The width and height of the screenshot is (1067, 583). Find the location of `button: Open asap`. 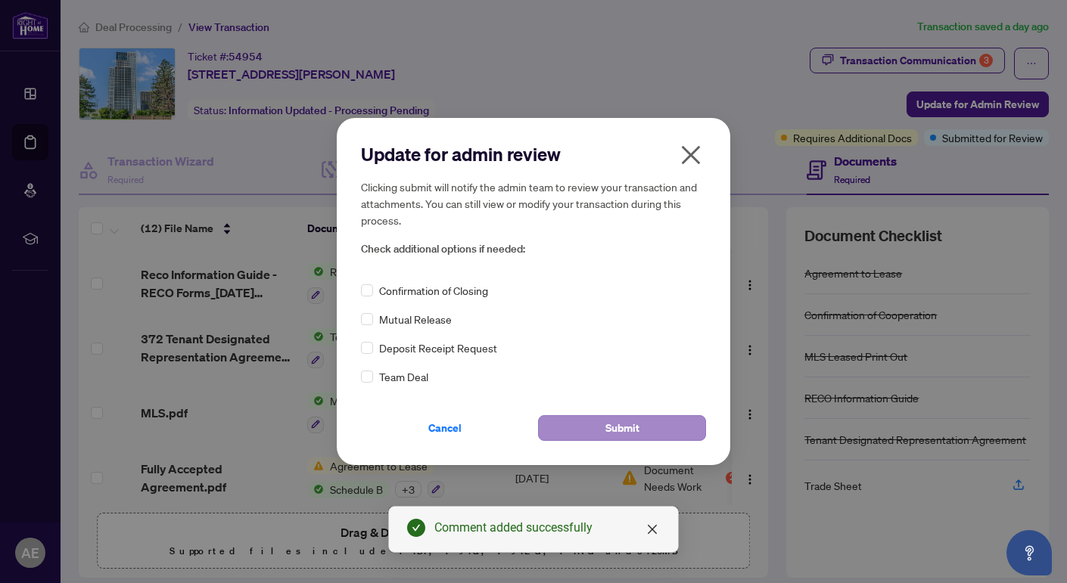

button: Open asap is located at coordinates (1029, 553).